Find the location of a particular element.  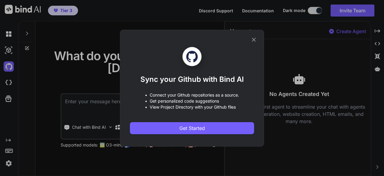

p: • View Project Directory with your Github files is located at coordinates (192, 107).